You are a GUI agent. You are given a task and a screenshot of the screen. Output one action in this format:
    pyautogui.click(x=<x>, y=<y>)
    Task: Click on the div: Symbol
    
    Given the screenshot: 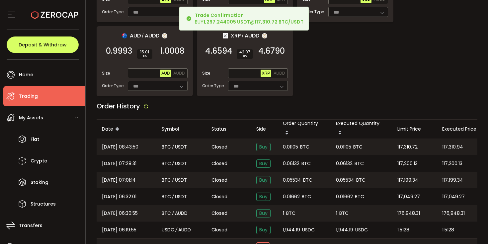 What is the action you would take?
    pyautogui.click(x=181, y=129)
    